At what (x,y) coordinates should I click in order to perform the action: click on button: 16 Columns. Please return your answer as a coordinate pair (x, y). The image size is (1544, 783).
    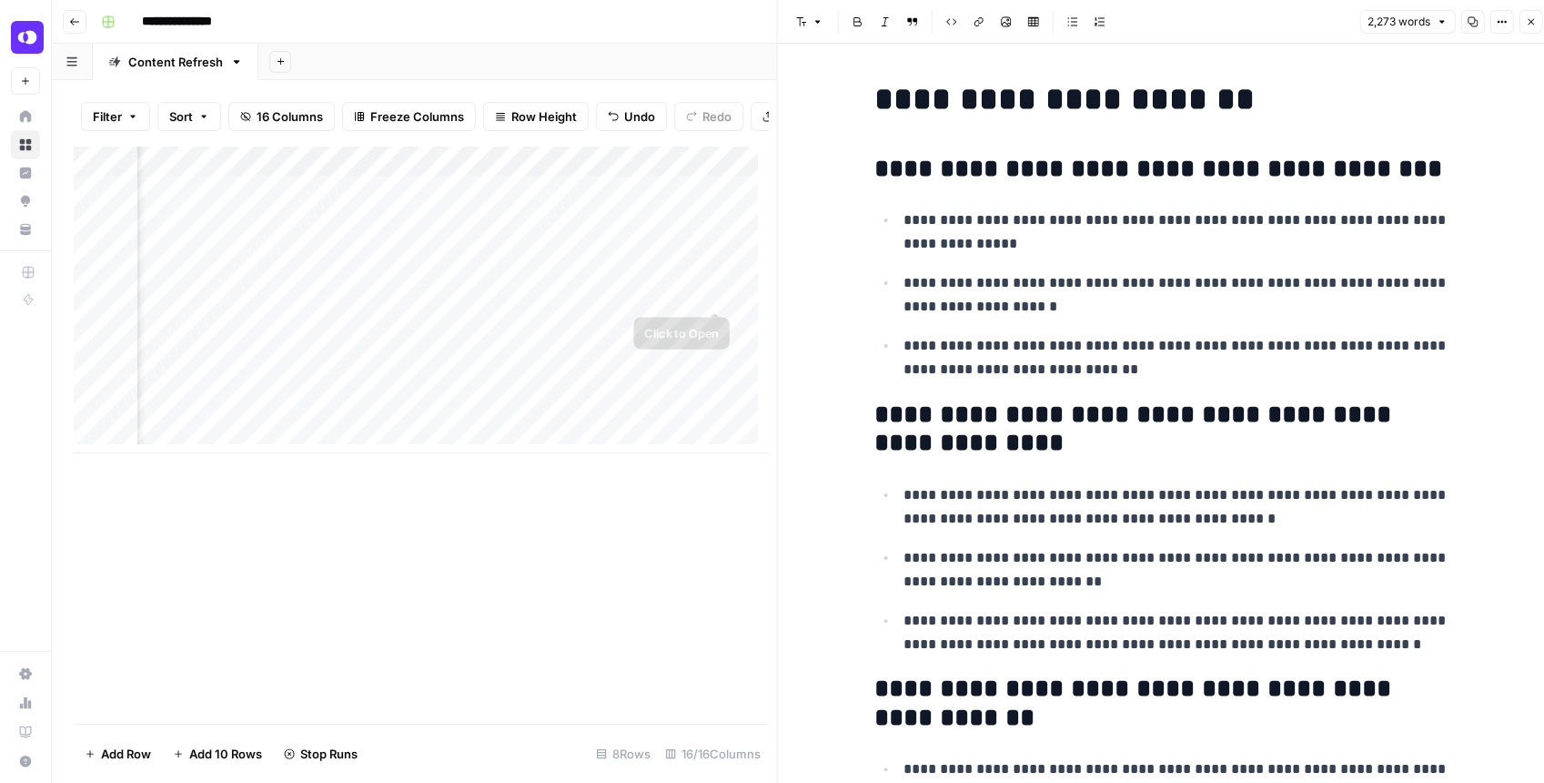
    Looking at the image, I should click on (281, 116).